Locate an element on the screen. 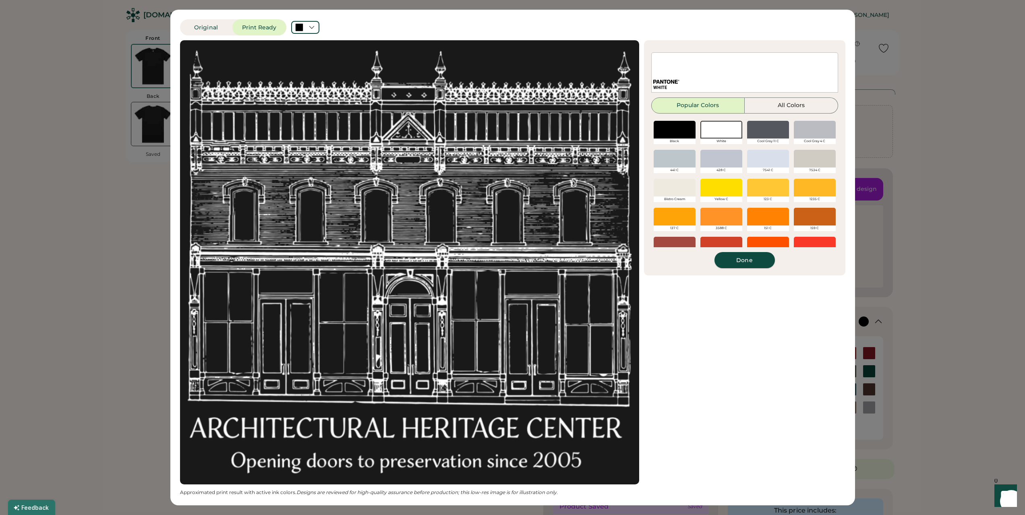  div: 123 C is located at coordinates (768, 199).